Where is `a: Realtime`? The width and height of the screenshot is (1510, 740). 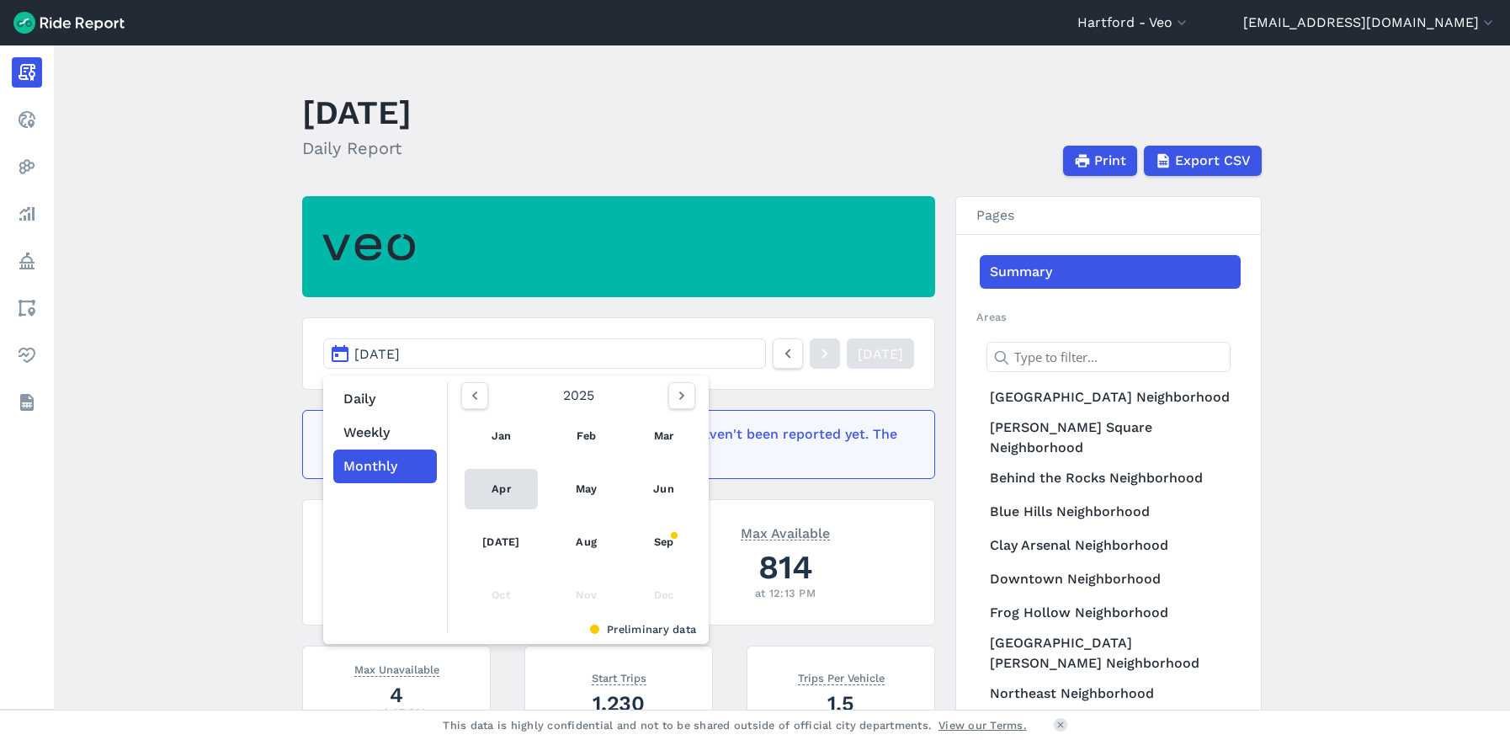 a: Realtime is located at coordinates (27, 120).